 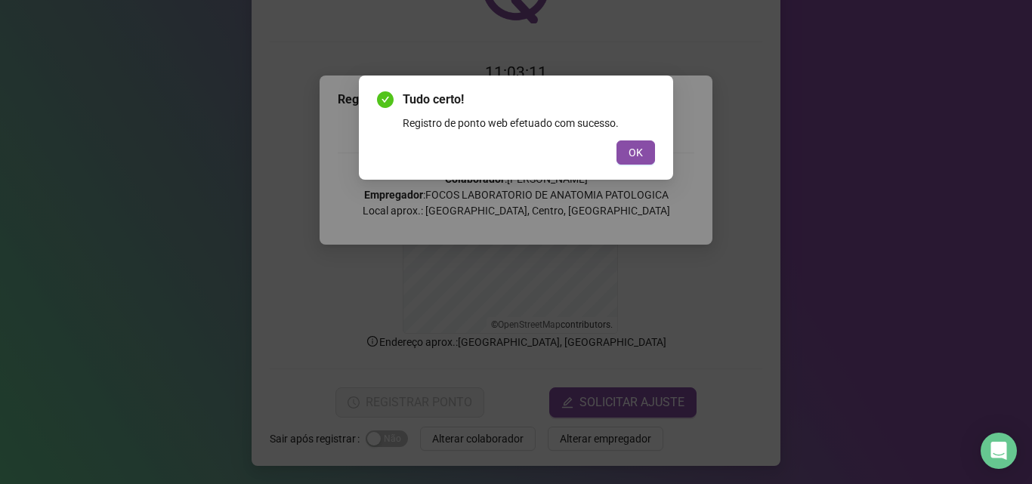 What do you see at coordinates (529, 100) in the screenshot?
I see `span: Tudo certo!` at bounding box center [529, 100].